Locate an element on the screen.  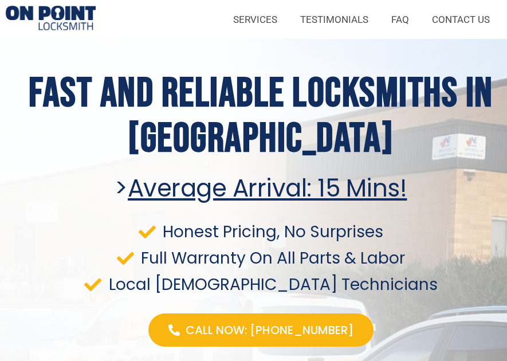
img: Locksmiths Locations 1 is located at coordinates (50, 19).